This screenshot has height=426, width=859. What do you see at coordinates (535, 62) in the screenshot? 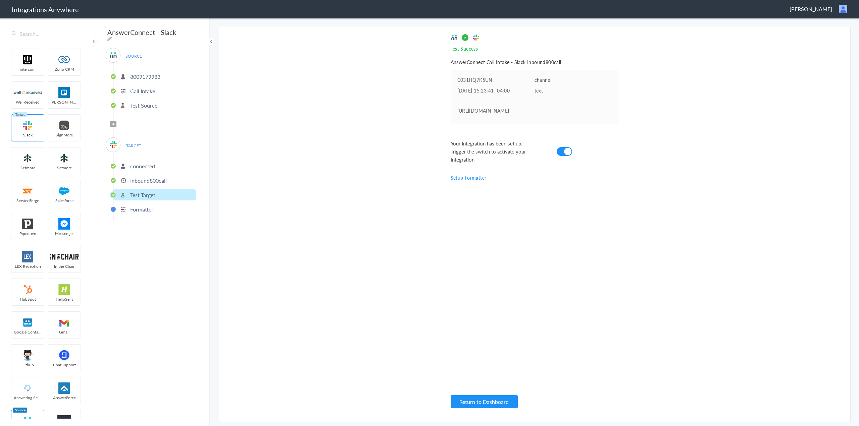
I see `h5: AnswerConnect Call Intake - Slack Inbound800call` at bounding box center [535, 62].